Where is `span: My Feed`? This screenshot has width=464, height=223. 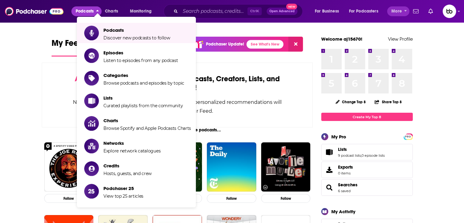 span: My Feed is located at coordinates (68, 45).